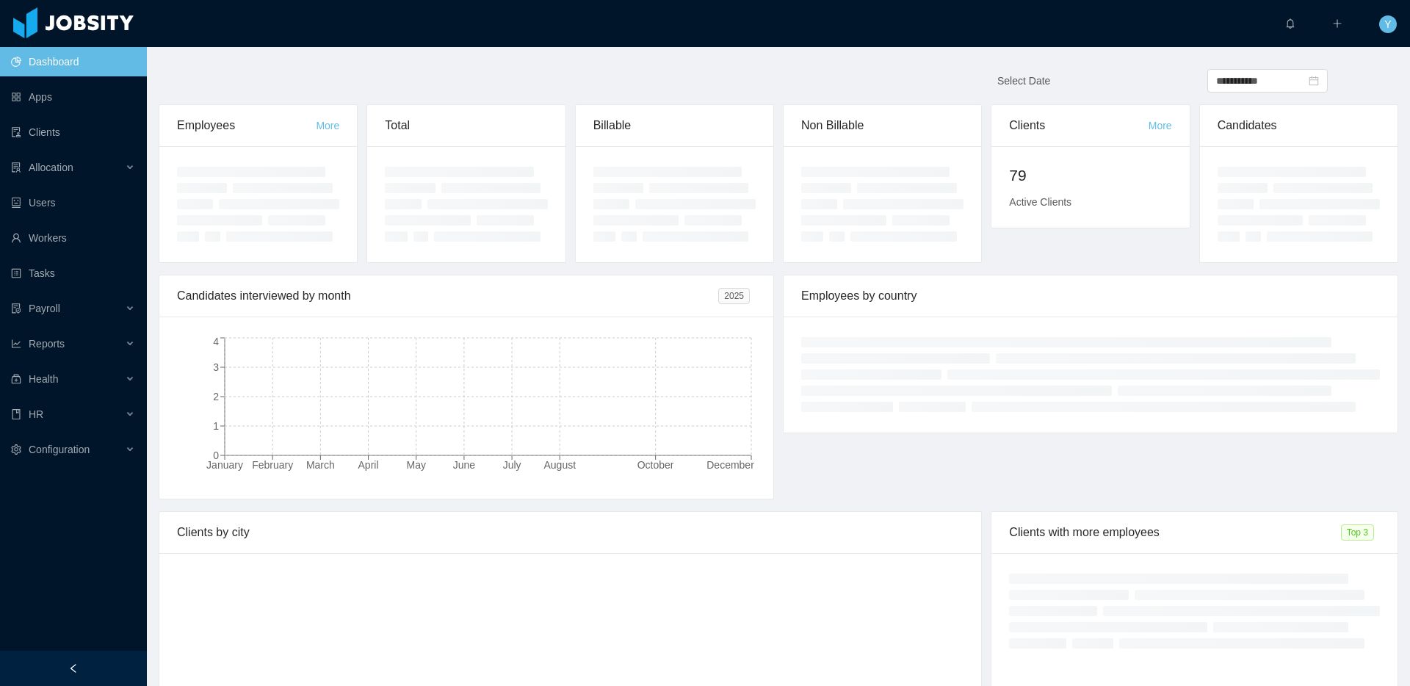 The width and height of the screenshot is (1410, 686). What do you see at coordinates (16, 379) in the screenshot?
I see `i: icon: medicine-box` at bounding box center [16, 379].